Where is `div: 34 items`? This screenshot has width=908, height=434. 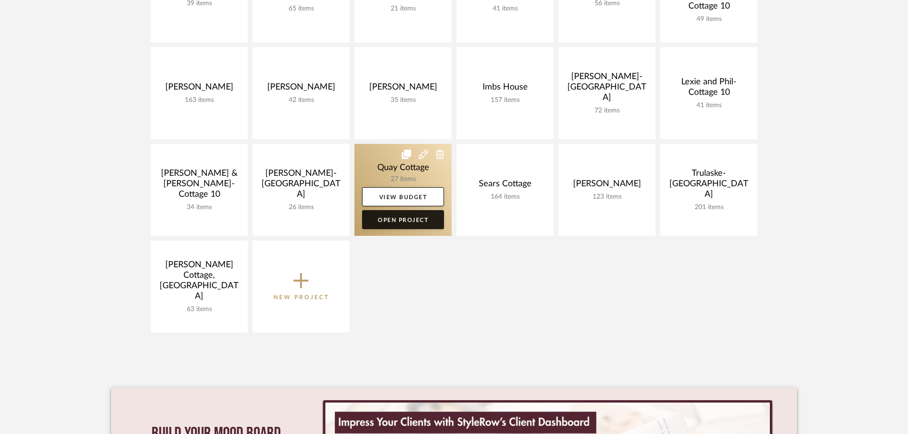 div: 34 items is located at coordinates (199, 207).